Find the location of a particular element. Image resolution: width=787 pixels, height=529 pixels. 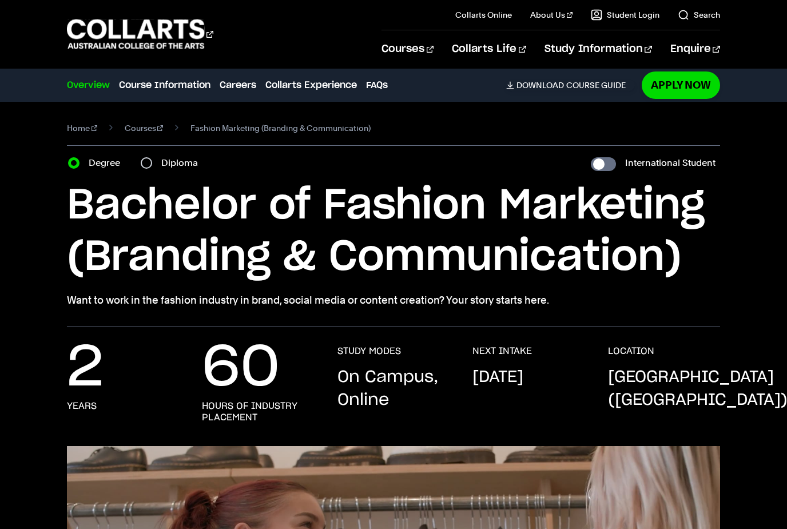

span: Fashion Marketing (Branding & Communication) is located at coordinates (280, 128).